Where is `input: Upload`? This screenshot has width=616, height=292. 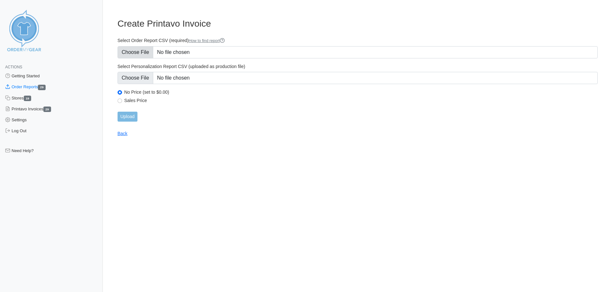 input: Upload is located at coordinates (128, 117).